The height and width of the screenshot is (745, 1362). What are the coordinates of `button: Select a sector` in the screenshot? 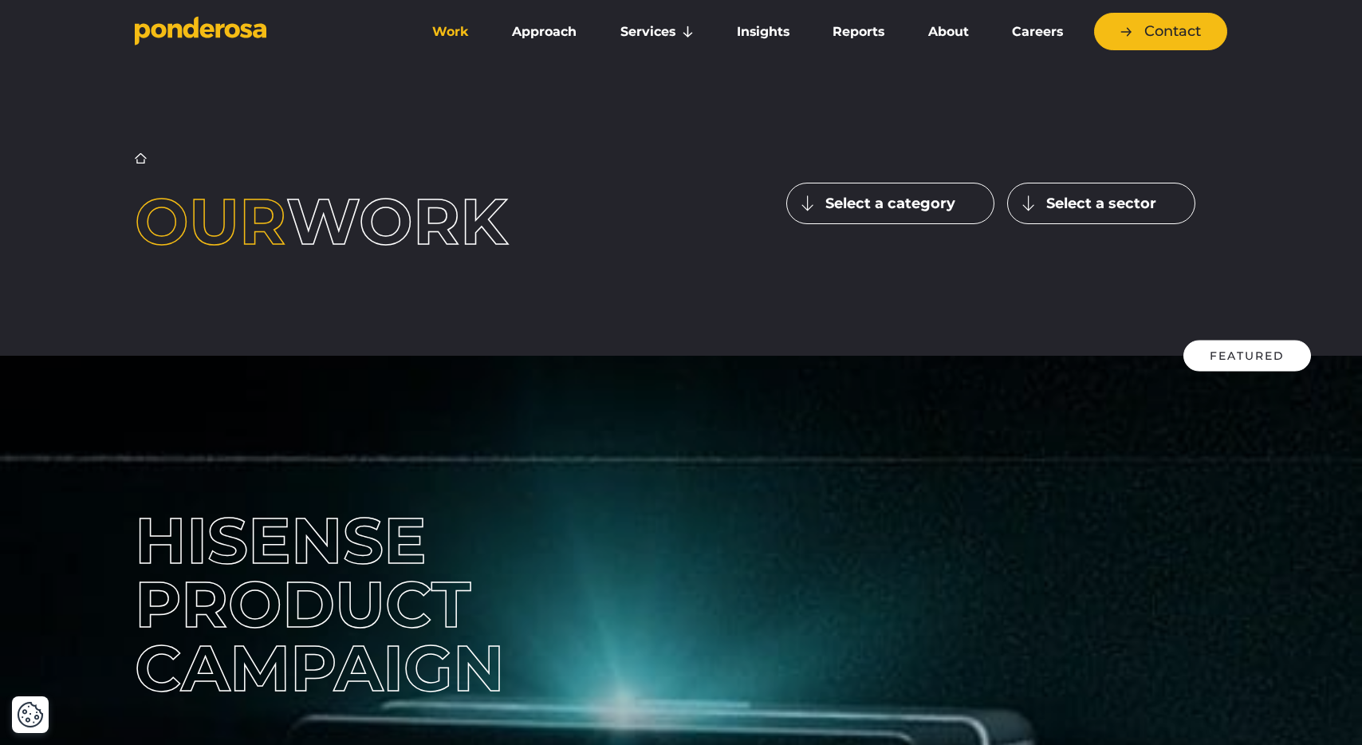 It's located at (1102, 203).